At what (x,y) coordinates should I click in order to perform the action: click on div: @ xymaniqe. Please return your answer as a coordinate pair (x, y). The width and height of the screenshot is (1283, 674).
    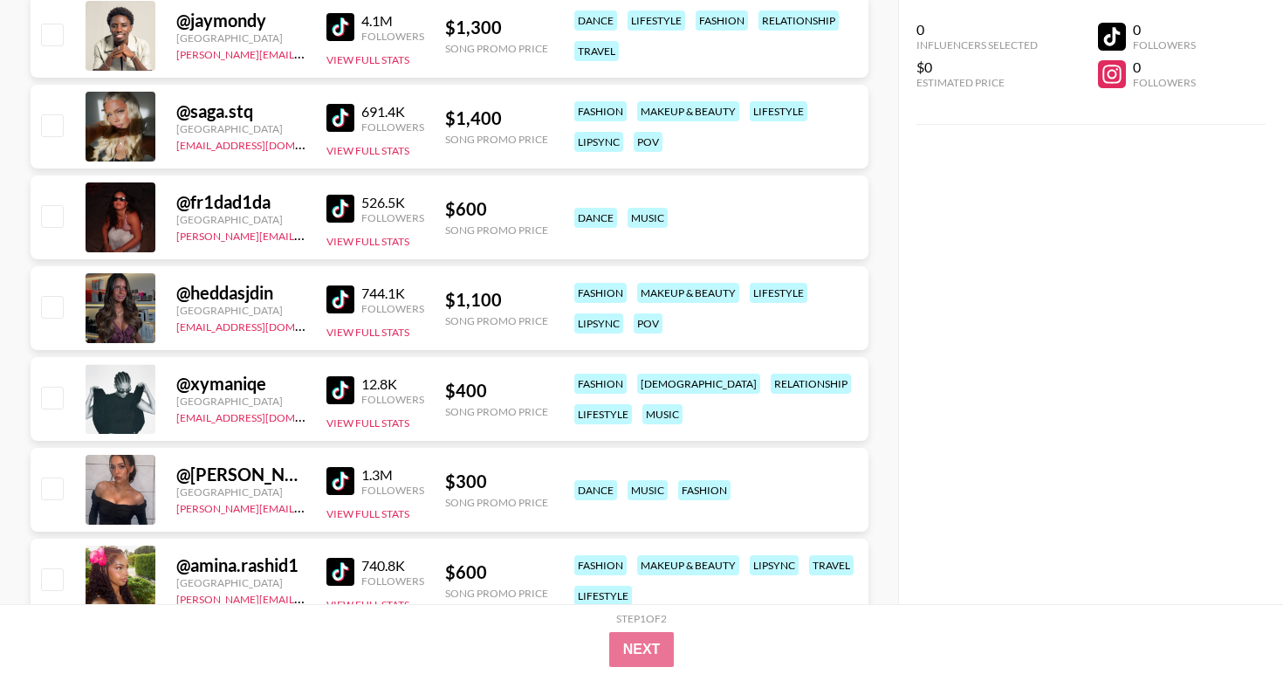
    Looking at the image, I should click on (241, 383).